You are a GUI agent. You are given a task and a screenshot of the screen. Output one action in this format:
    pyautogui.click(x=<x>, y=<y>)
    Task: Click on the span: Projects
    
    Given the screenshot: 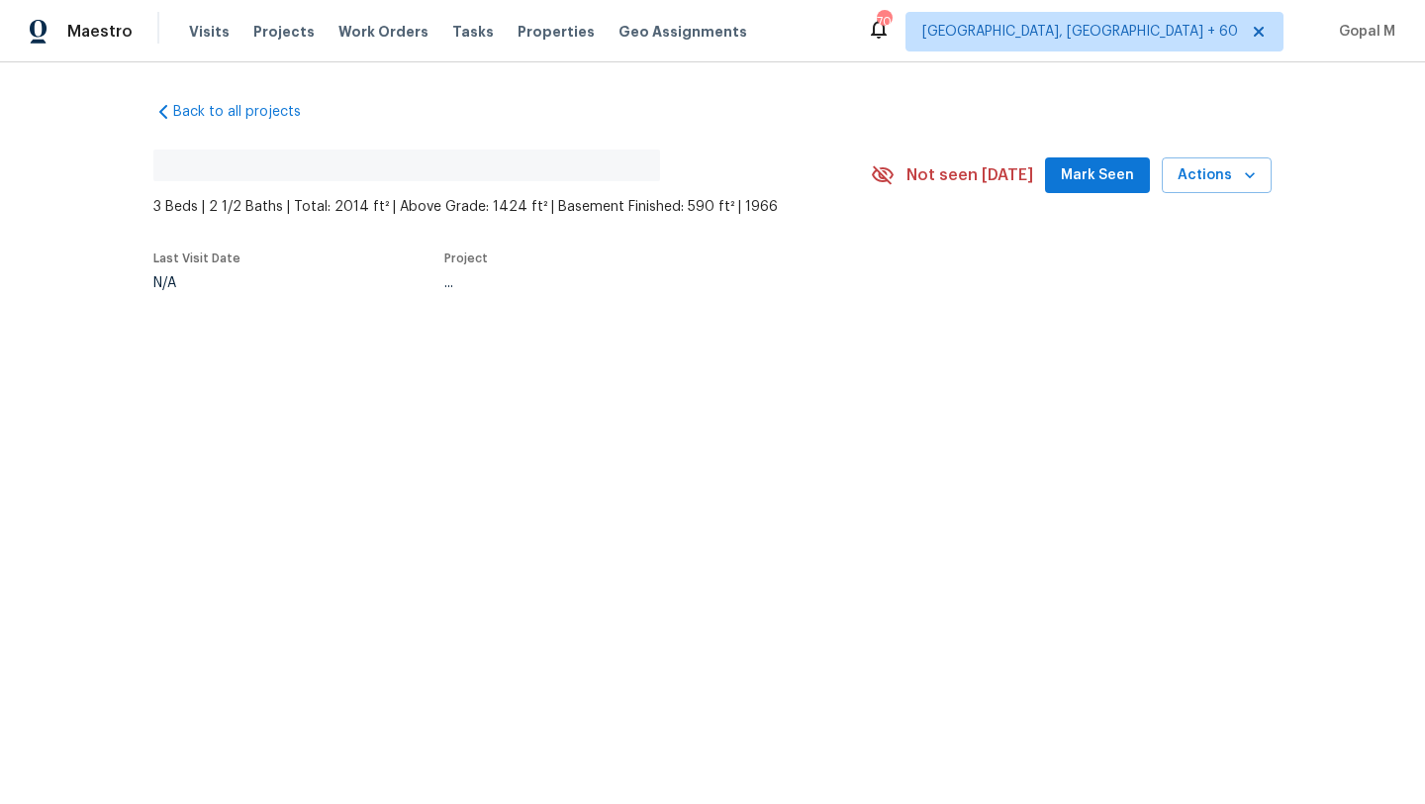 What is the action you would take?
    pyautogui.click(x=284, y=32)
    